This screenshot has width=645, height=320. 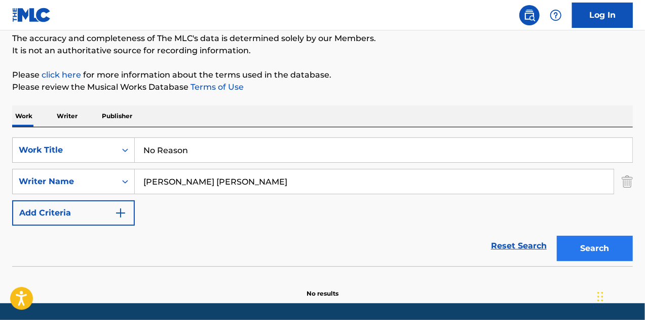 What do you see at coordinates (64, 150) in the screenshot?
I see `div: Work Title` at bounding box center [64, 150].